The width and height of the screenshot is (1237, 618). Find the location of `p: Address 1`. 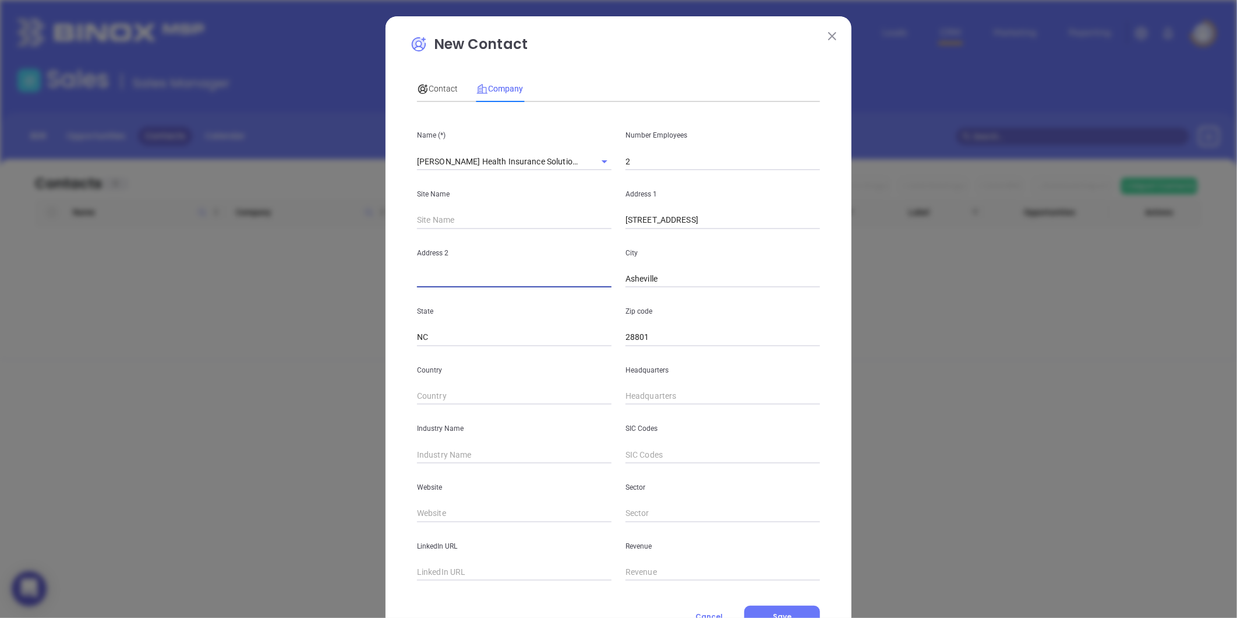

p: Address 1 is located at coordinates (723, 194).